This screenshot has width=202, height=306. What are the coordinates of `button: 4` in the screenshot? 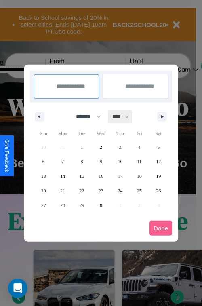 It's located at (139, 147).